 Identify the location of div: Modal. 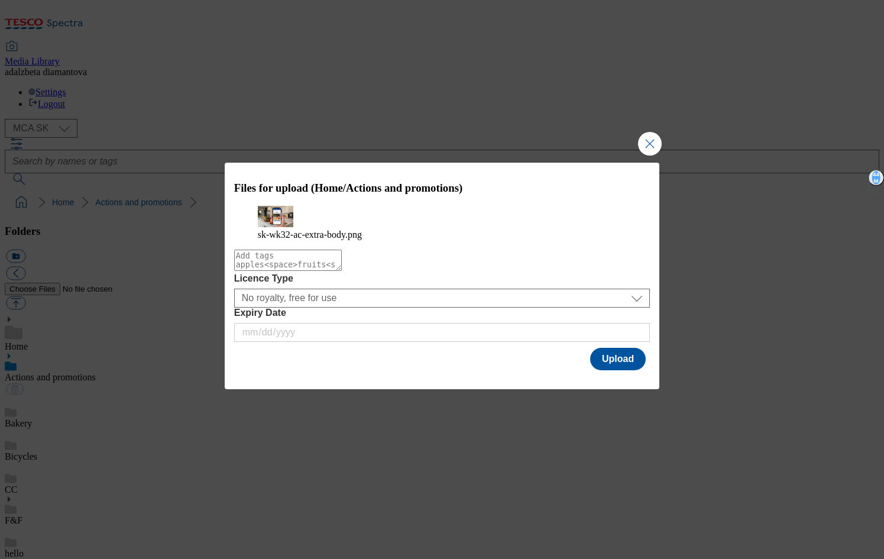
(442, 276).